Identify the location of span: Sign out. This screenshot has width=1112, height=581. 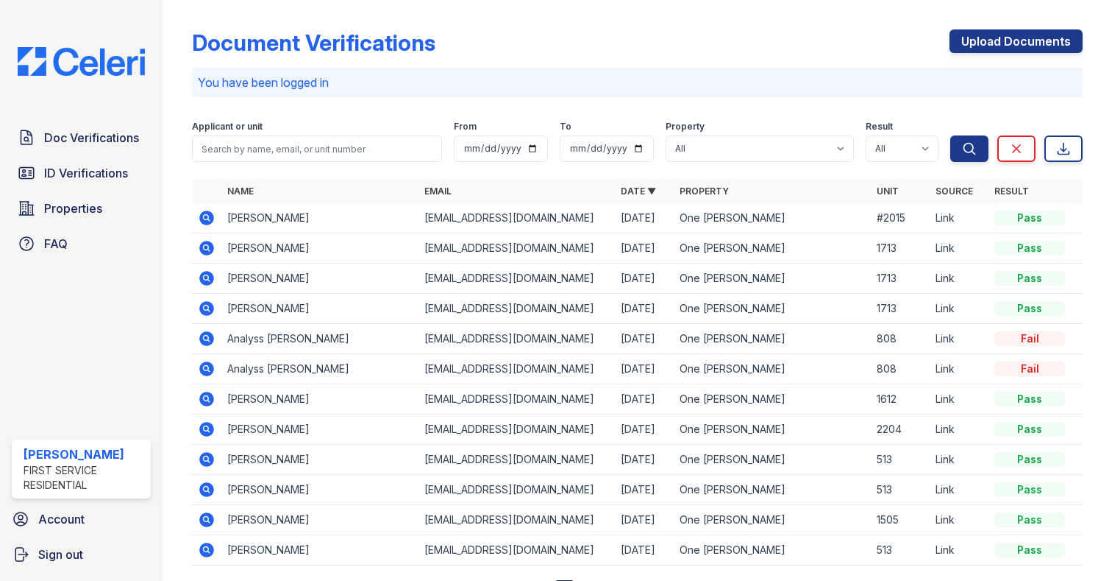
(60, 554).